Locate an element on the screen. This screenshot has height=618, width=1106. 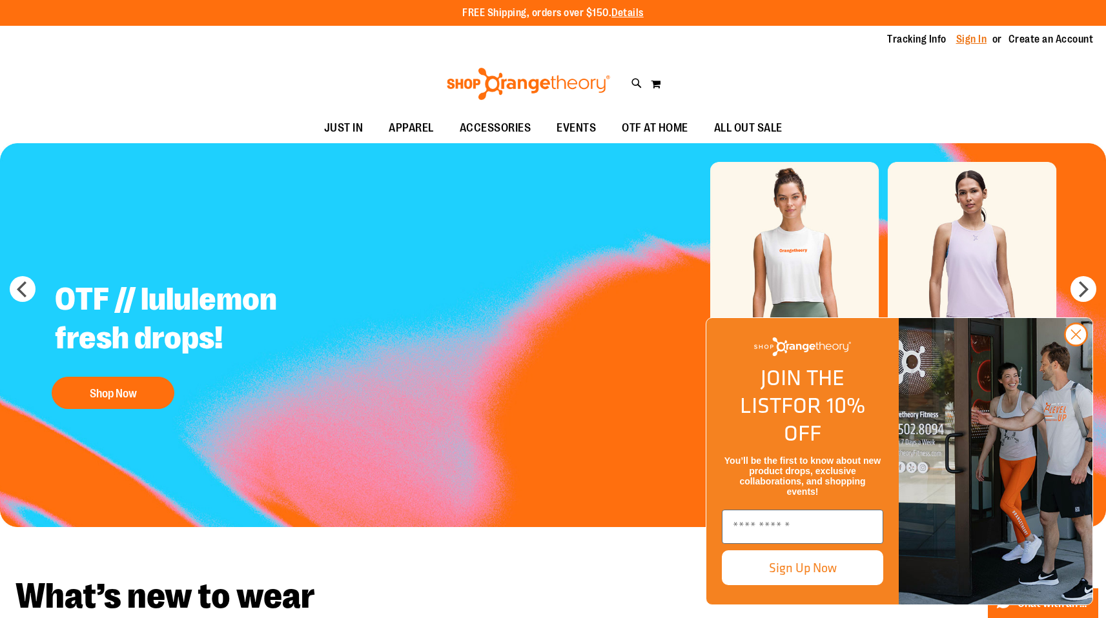
span: ACCESSORIES is located at coordinates (495, 128).